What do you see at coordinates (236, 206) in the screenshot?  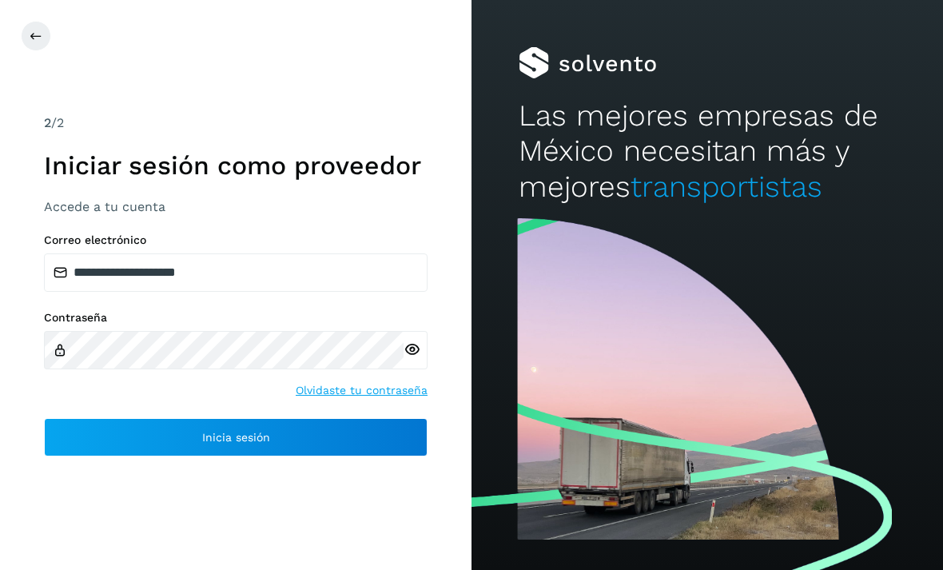 I see `h3: Accede a tu cuenta` at bounding box center [236, 206].